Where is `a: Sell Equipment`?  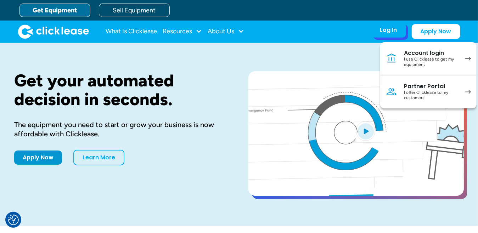
a: Sell Equipment is located at coordinates (134, 10).